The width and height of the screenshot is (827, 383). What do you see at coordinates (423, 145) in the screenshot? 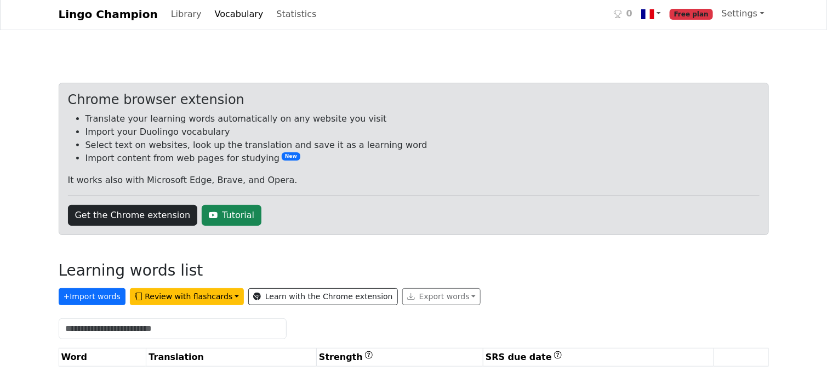
I see `li: Select text on websites, look up the translation and save it as a learning word` at bounding box center [423, 145].